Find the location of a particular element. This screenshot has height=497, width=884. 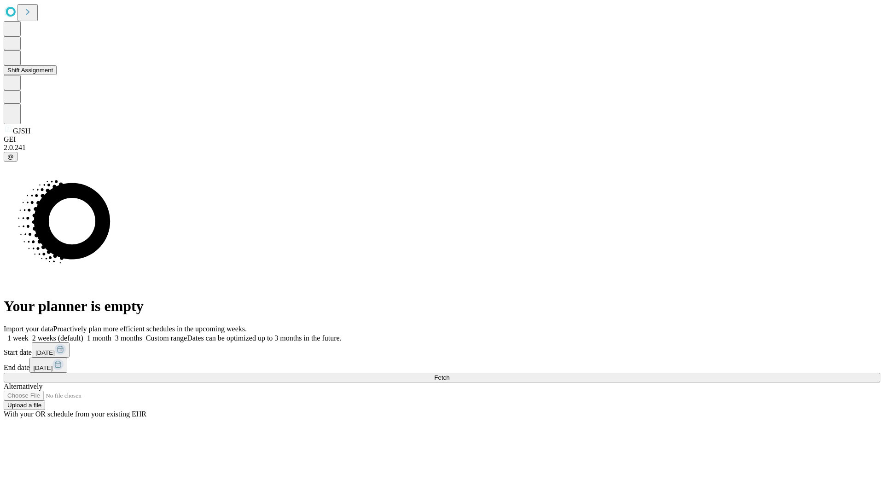

button: Fetch is located at coordinates (442, 378).